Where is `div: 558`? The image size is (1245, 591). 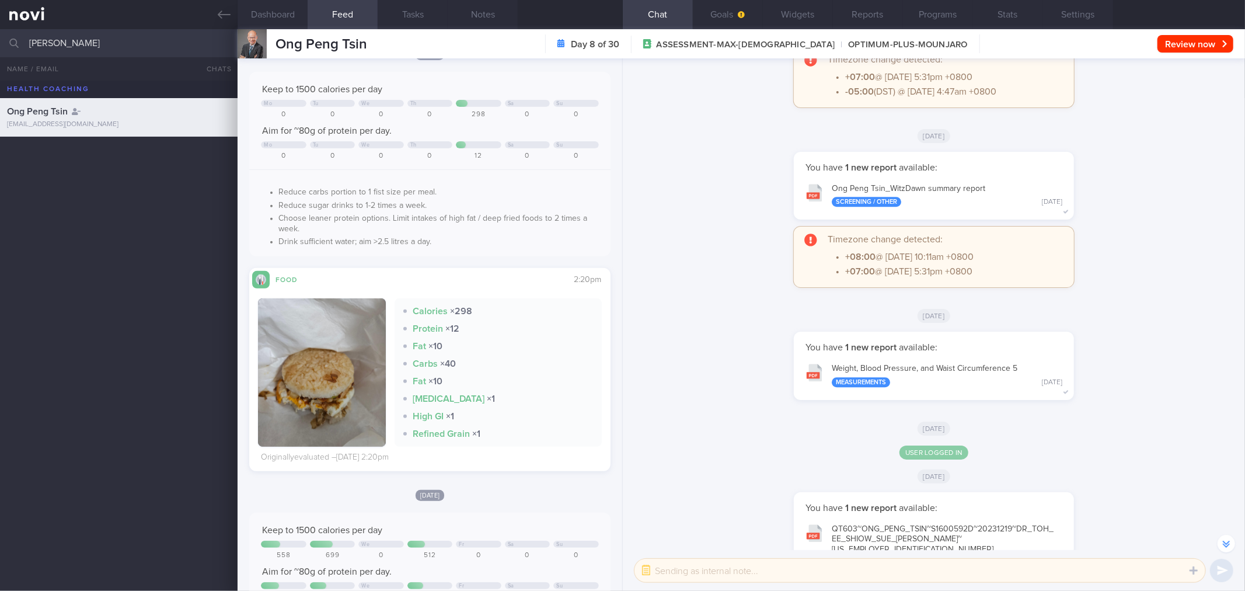
div: 558 is located at coordinates (283, 555).